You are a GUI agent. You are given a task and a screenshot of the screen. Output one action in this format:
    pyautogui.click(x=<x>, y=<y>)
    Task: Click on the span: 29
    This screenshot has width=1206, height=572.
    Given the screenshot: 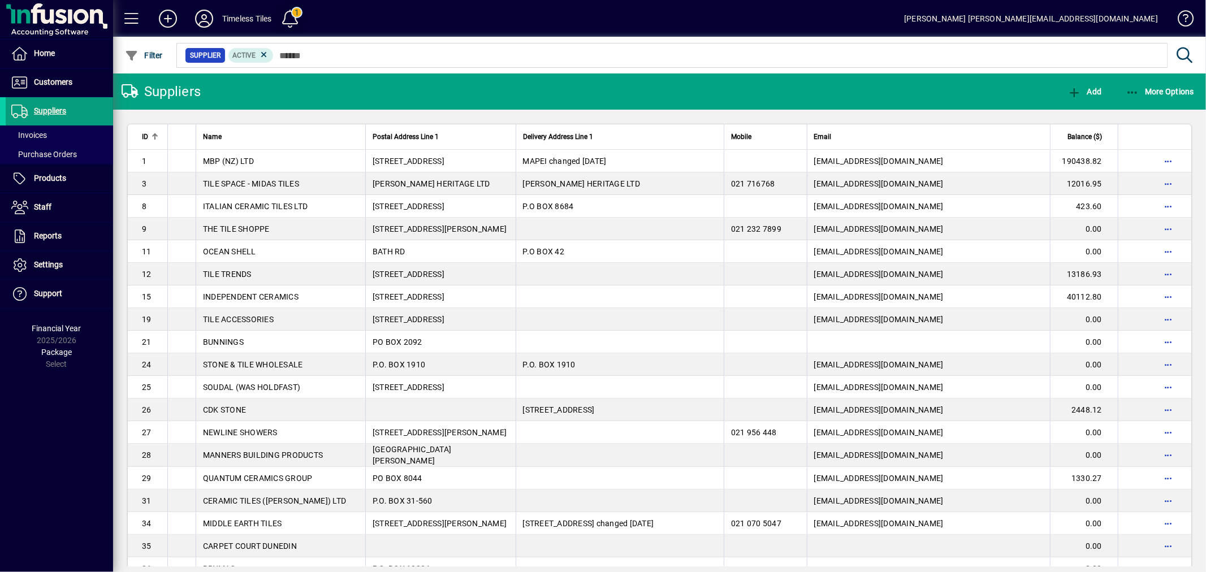 What is the action you would take?
    pyautogui.click(x=146, y=478)
    